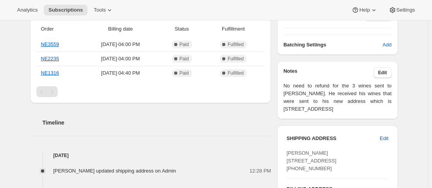  What do you see at coordinates (65, 10) in the screenshot?
I see `button: Subscriptions` at bounding box center [65, 10].